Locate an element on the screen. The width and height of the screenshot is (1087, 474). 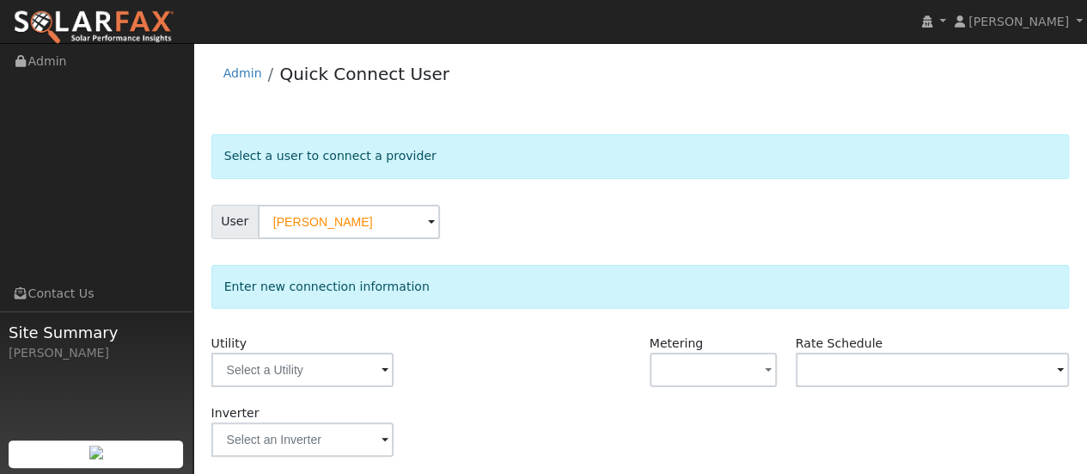
label: Rate Schedule is located at coordinates (839, 343).